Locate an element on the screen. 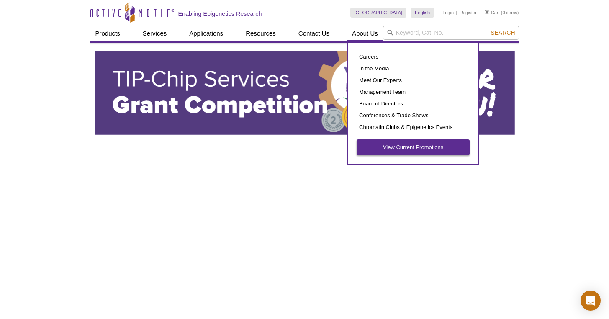 The image size is (609, 319). a: Board of Directors is located at coordinates (413, 104).